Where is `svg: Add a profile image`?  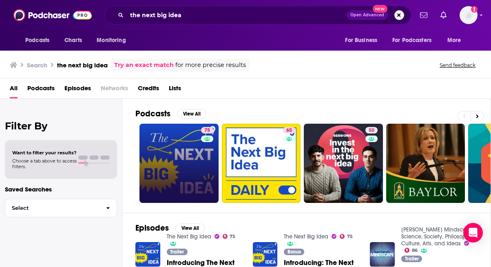
svg: Add a profile image is located at coordinates (475, 9).